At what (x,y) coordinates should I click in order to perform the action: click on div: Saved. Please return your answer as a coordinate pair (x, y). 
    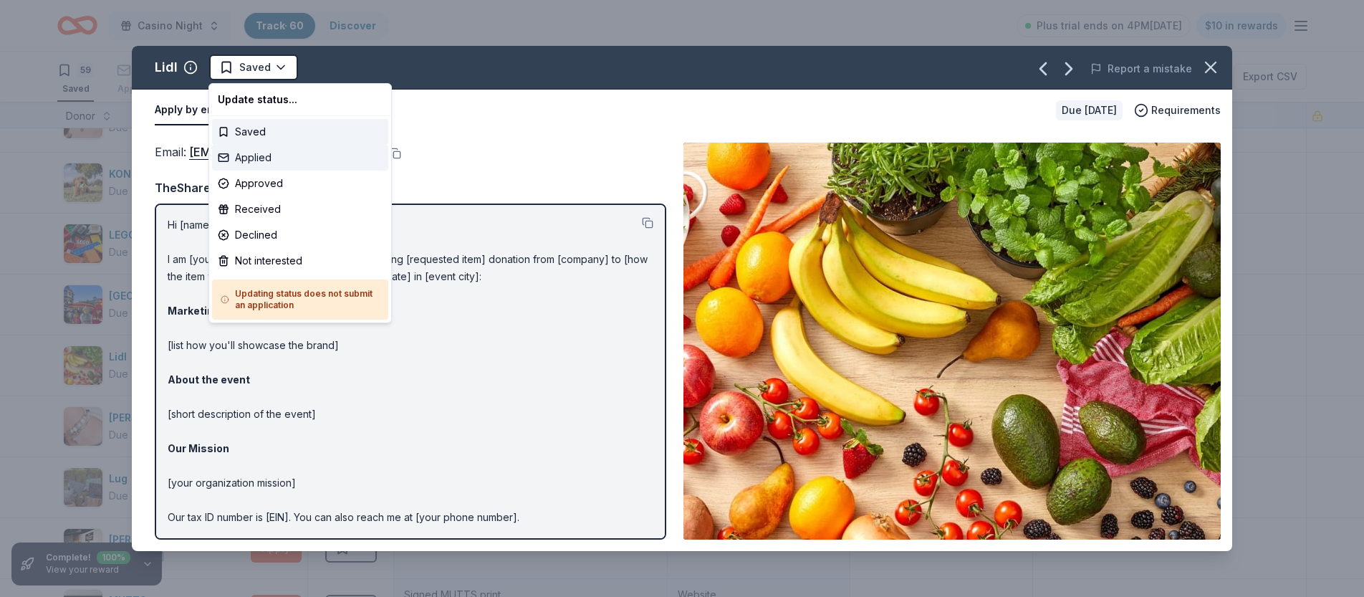
    Looking at the image, I should click on (300, 132).